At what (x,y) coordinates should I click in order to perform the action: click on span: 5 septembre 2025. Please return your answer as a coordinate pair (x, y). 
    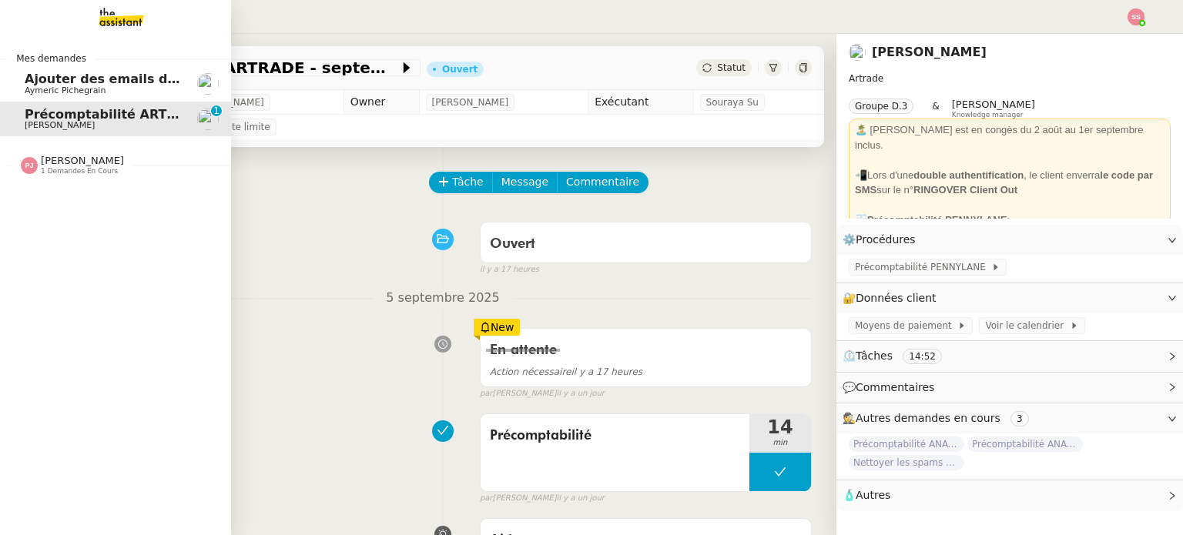
    Looking at the image, I should click on (442, 298).